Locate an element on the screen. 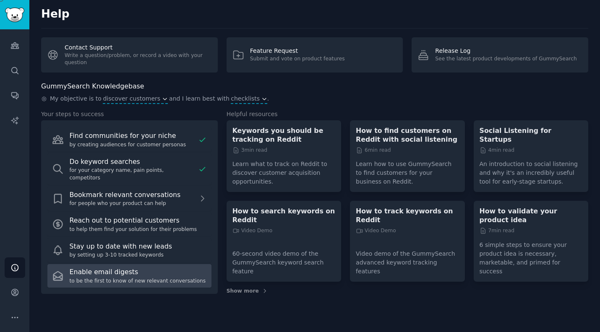 The width and height of the screenshot is (600, 332). a: How to search keywords on Reddit is located at coordinates (284, 216).